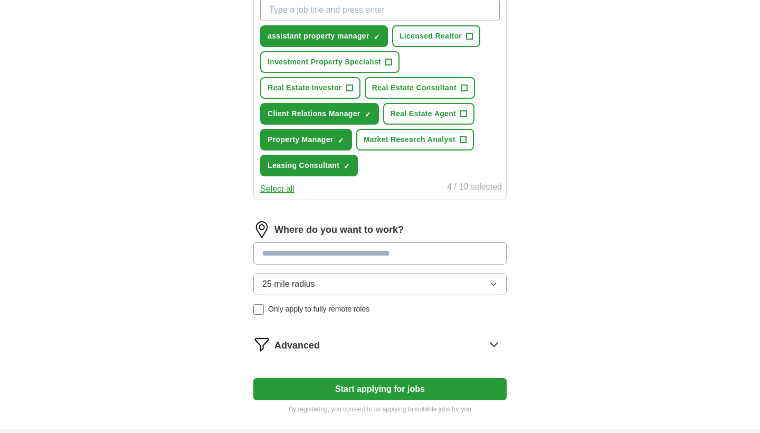  I want to click on button: Start applying for jobs, so click(380, 389).